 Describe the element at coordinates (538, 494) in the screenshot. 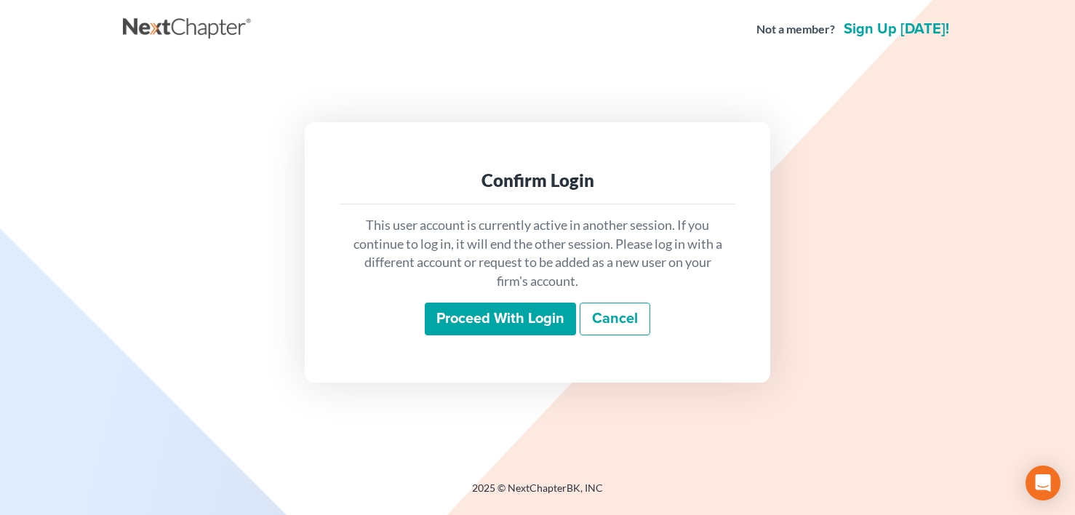

I see `div: 2025 © NextChapterBK, INC` at that location.